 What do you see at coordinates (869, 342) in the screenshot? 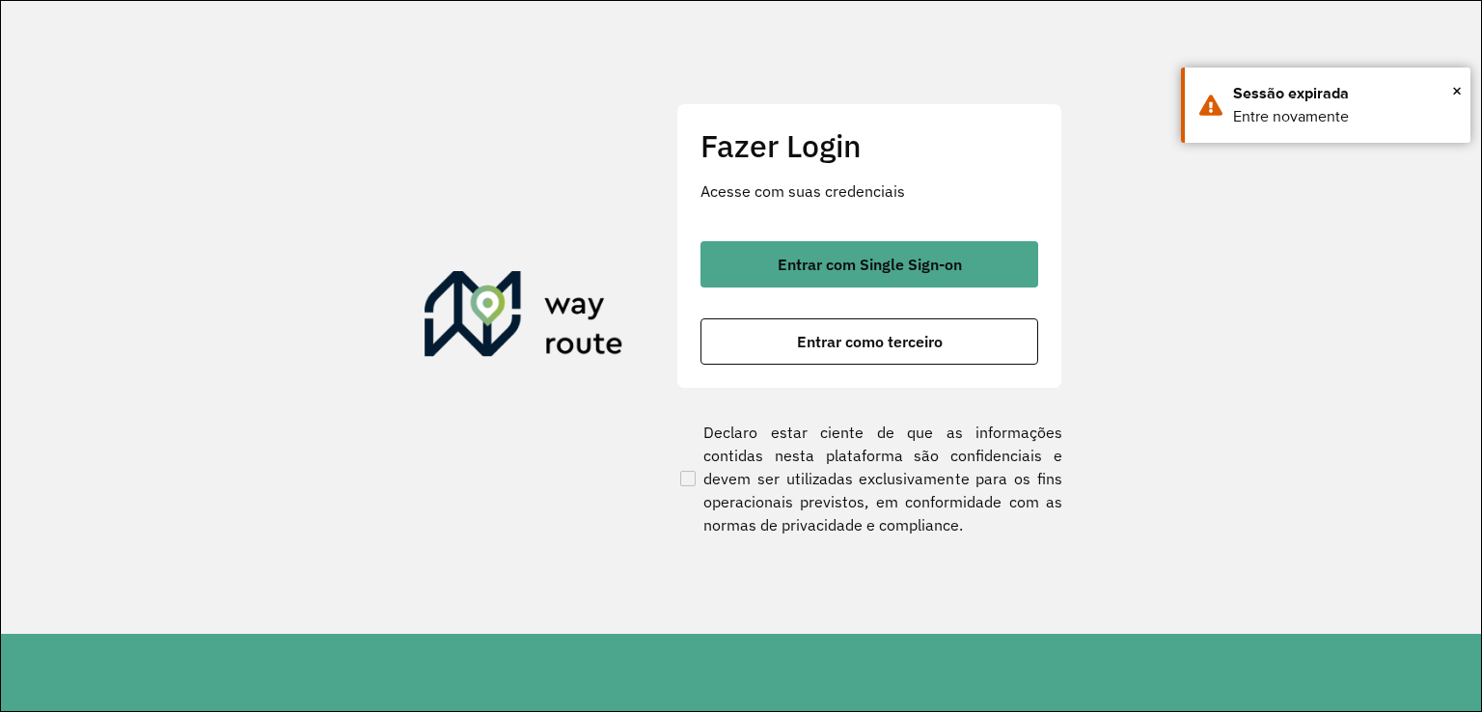
I see `span: Entrar como terceiro` at bounding box center [869, 342].